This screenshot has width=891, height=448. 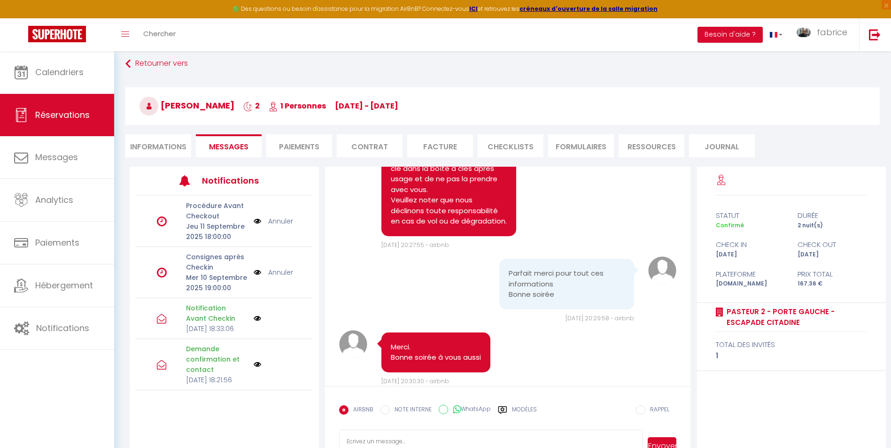 What do you see at coordinates (751, 274) in the screenshot?
I see `div: Plateforme` at bounding box center [751, 274].